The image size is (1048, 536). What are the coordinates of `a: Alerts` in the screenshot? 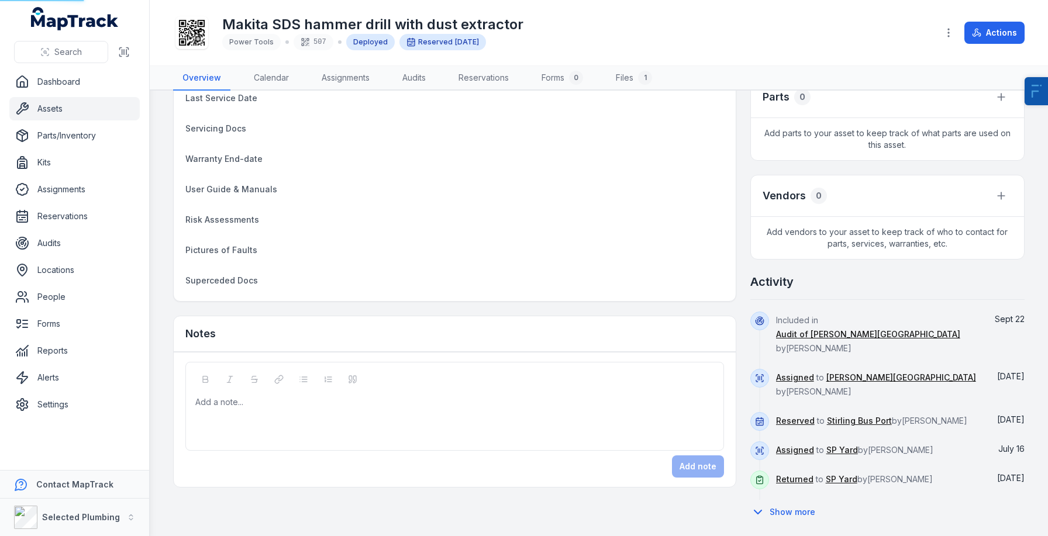 It's located at (74, 378).